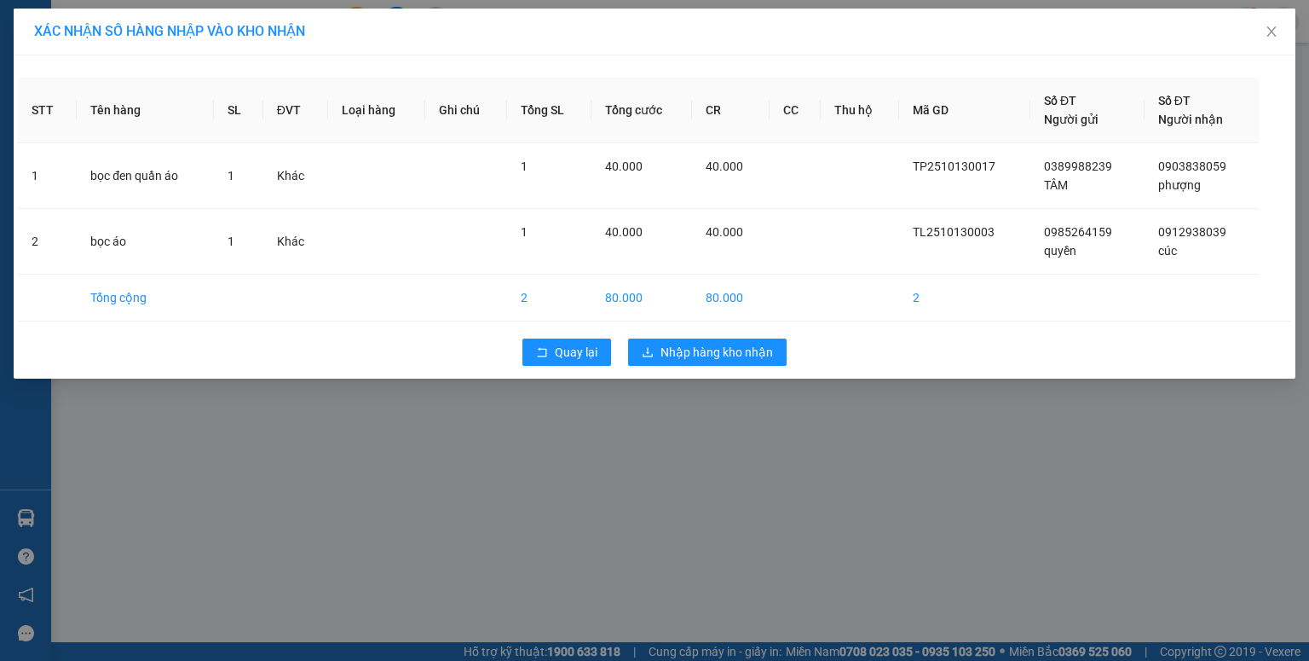  Describe the element at coordinates (377, 110) in the screenshot. I see `th: Loại hàng` at that location.